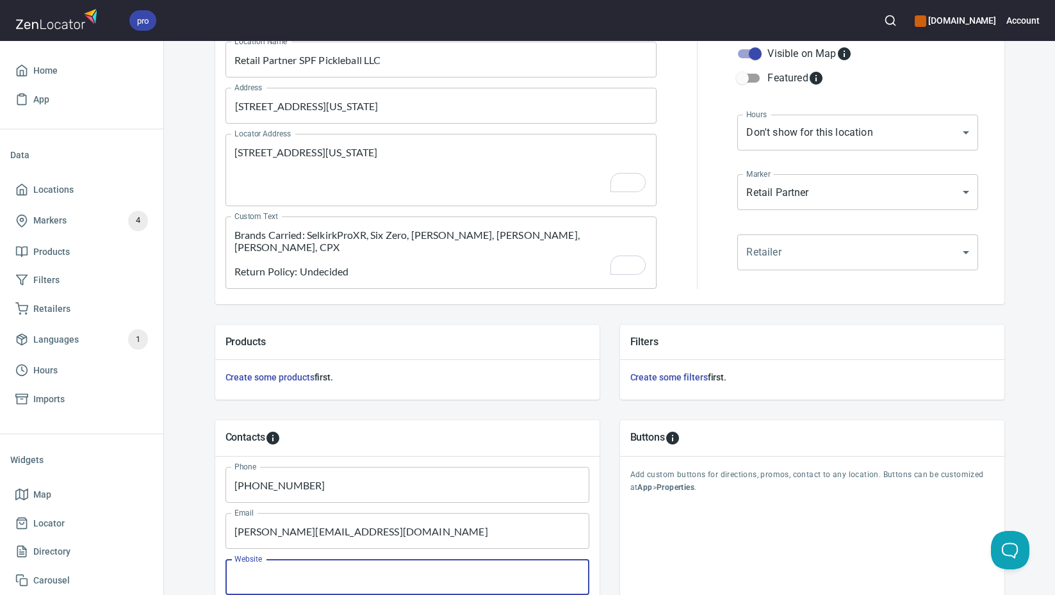 The image size is (1055, 595). Describe the element at coordinates (816, 78) in the screenshot. I see `svg: Featured locations are moved to the top of the search results list.` at that location.